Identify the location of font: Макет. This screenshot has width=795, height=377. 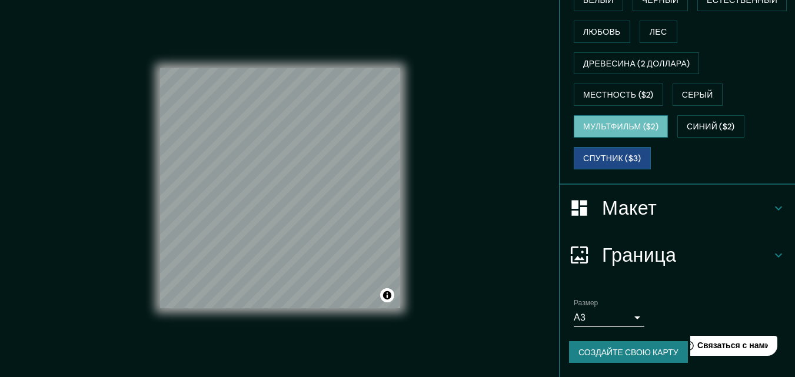
(629, 208).